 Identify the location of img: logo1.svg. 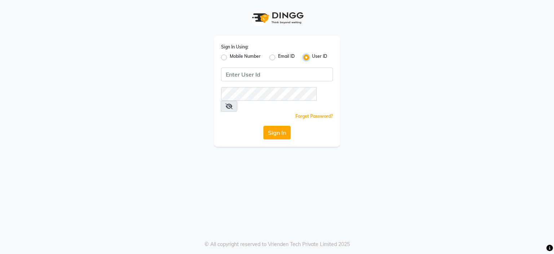
(277, 18).